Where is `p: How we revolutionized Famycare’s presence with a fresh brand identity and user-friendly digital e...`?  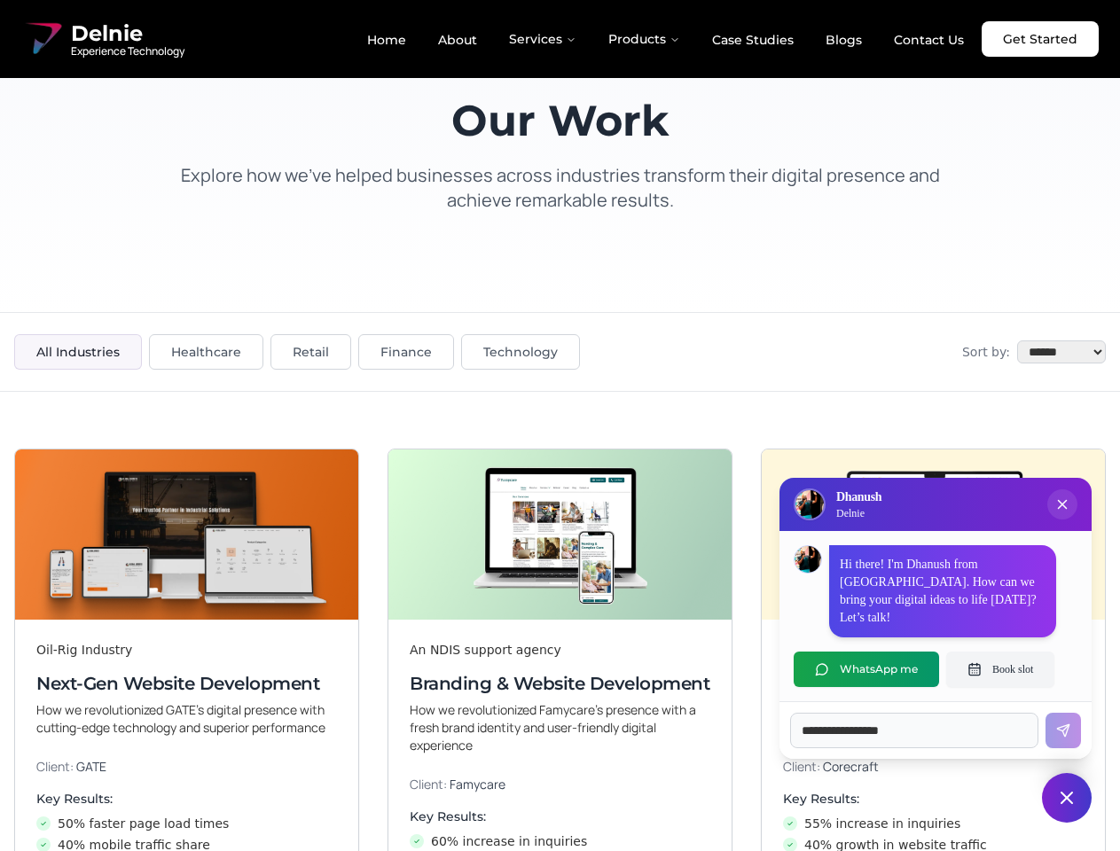
p: How we revolutionized Famycare’s presence with a fresh brand identity and user-friendly digital e... is located at coordinates (560, 728).